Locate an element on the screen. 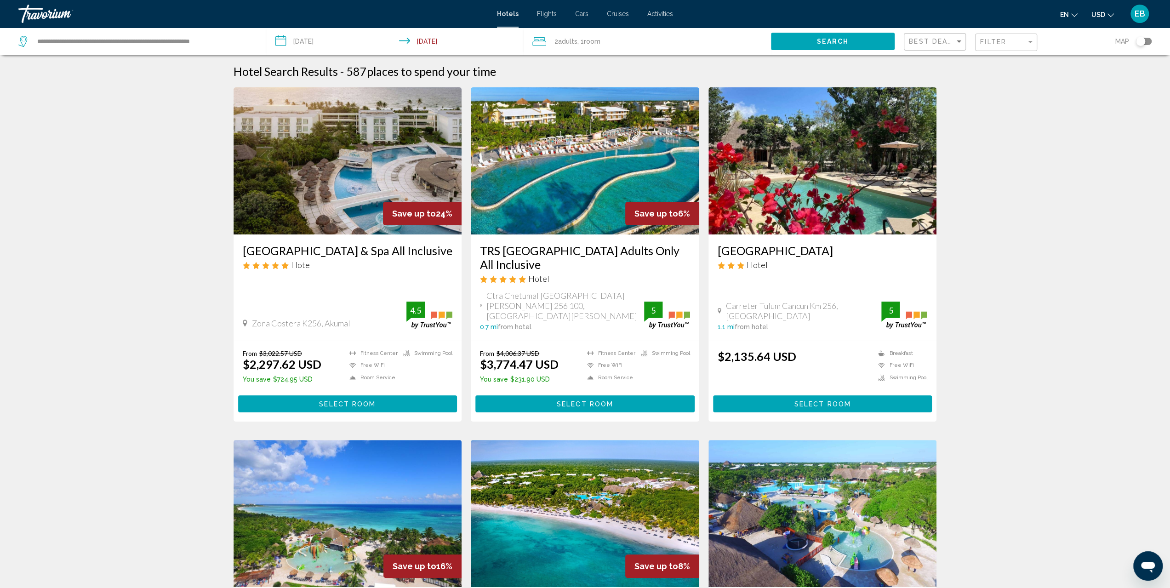  span: Flights is located at coordinates (547, 14).